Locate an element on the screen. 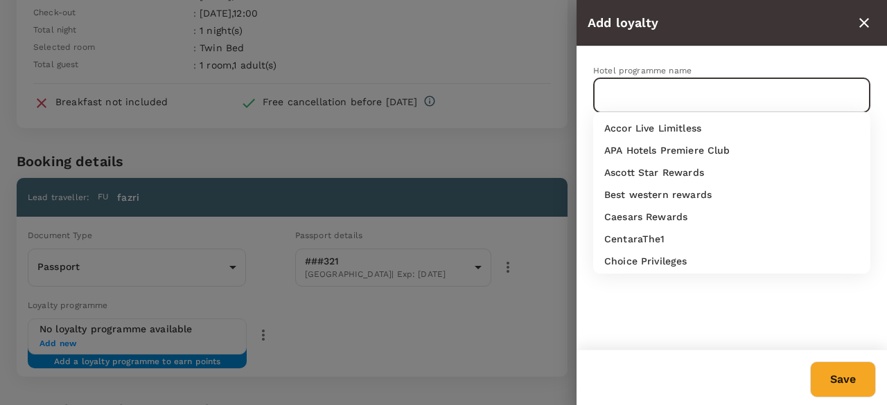 Image resolution: width=887 pixels, height=405 pixels. button: close is located at coordinates (864, 23).